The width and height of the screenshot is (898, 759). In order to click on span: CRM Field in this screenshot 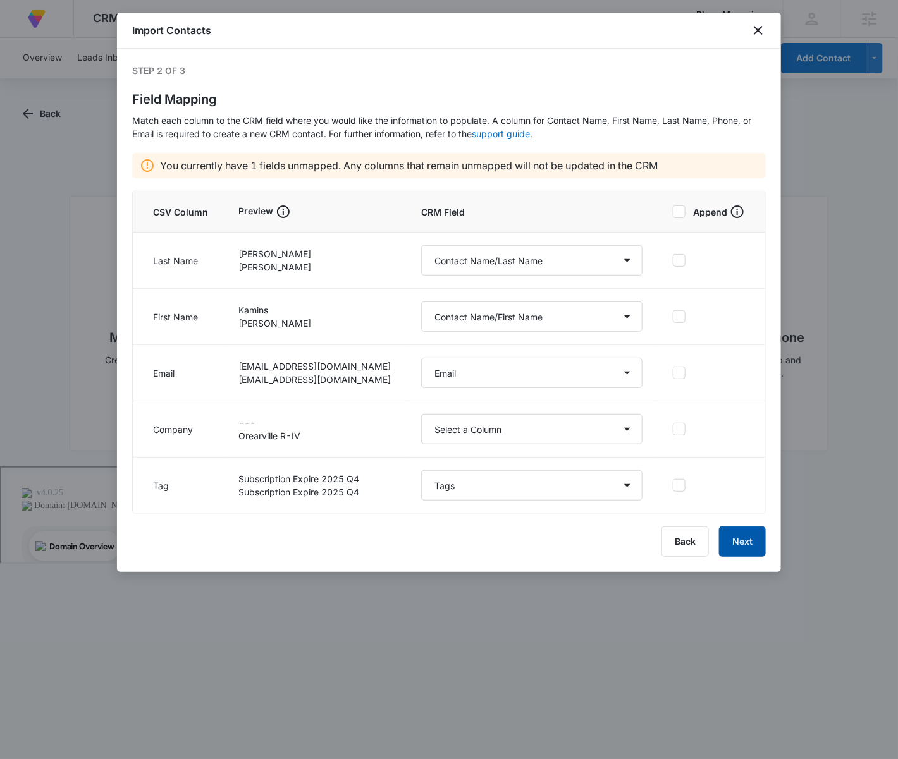, I will do `click(532, 212)`.